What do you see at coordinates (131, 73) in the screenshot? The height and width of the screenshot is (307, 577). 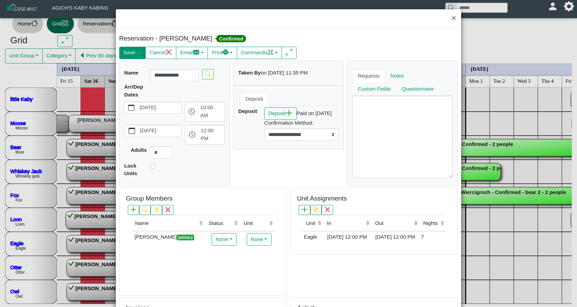 I see `b: Name` at bounding box center [131, 73].